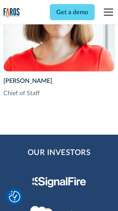  Describe the element at coordinates (12, 13) in the screenshot. I see `a: home` at that location.